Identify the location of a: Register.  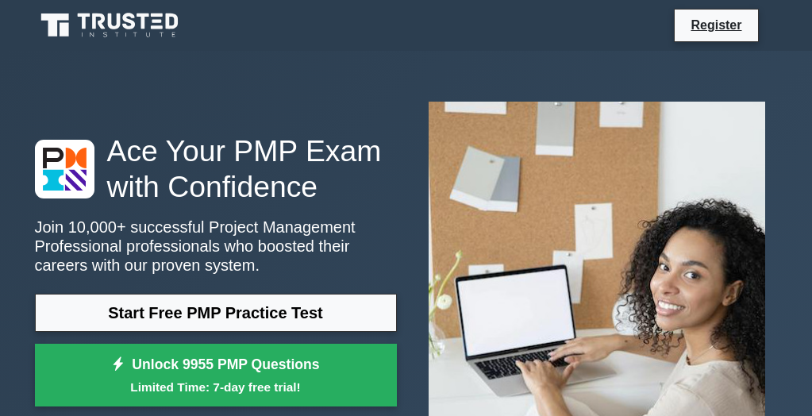
(716, 25).